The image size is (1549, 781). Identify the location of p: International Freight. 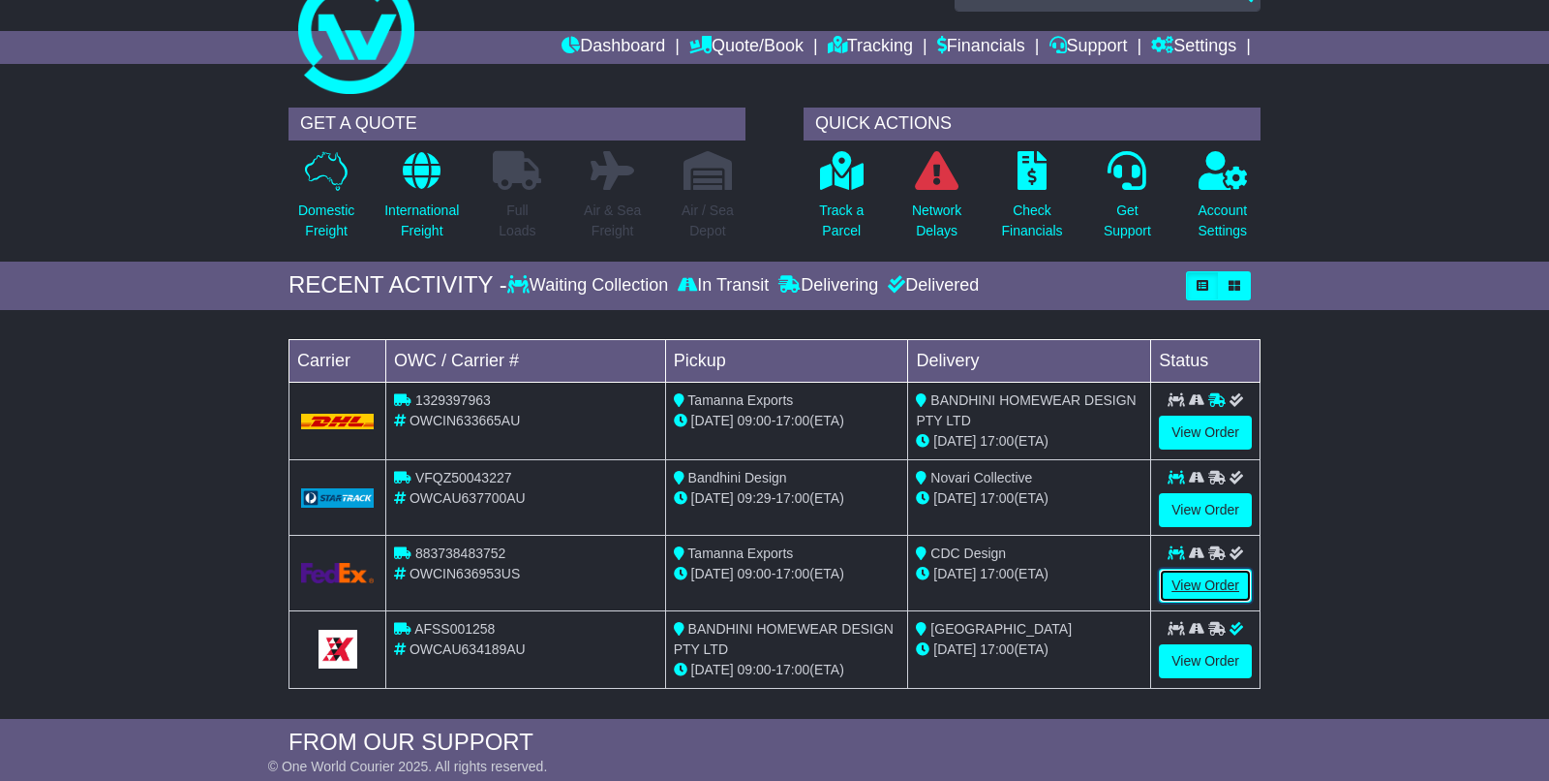
(421, 221).